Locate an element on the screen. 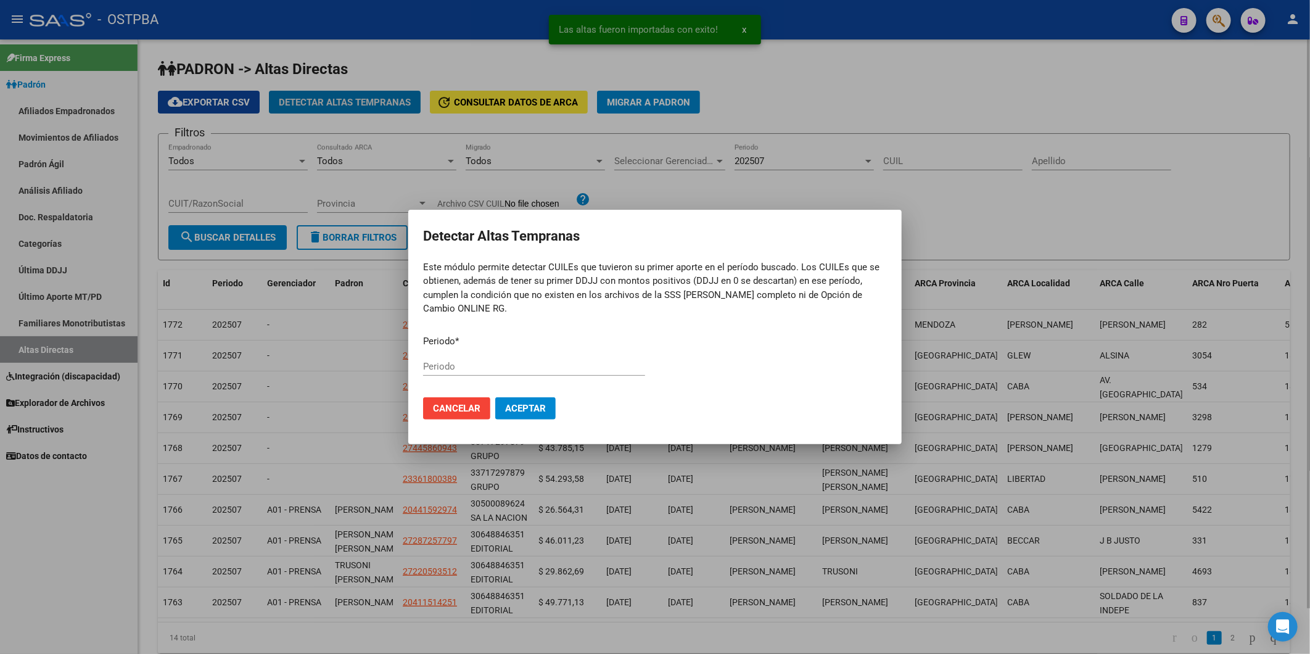  h2: Detectar Altas Tempranas is located at coordinates (655, 236).